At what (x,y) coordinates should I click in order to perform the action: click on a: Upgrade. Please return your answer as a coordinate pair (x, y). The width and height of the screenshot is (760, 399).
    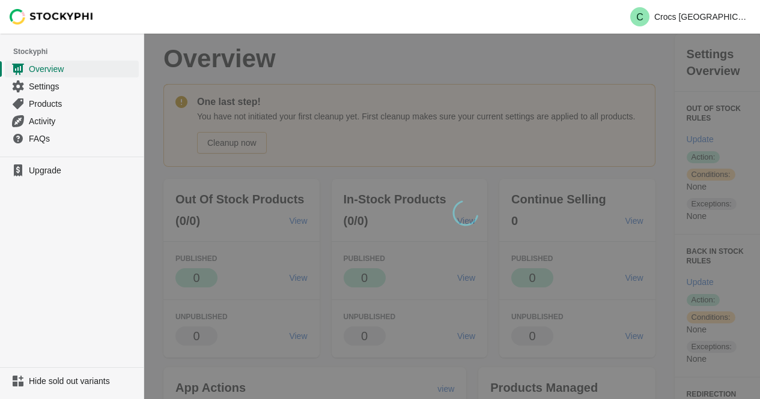
    Looking at the image, I should click on (71, 171).